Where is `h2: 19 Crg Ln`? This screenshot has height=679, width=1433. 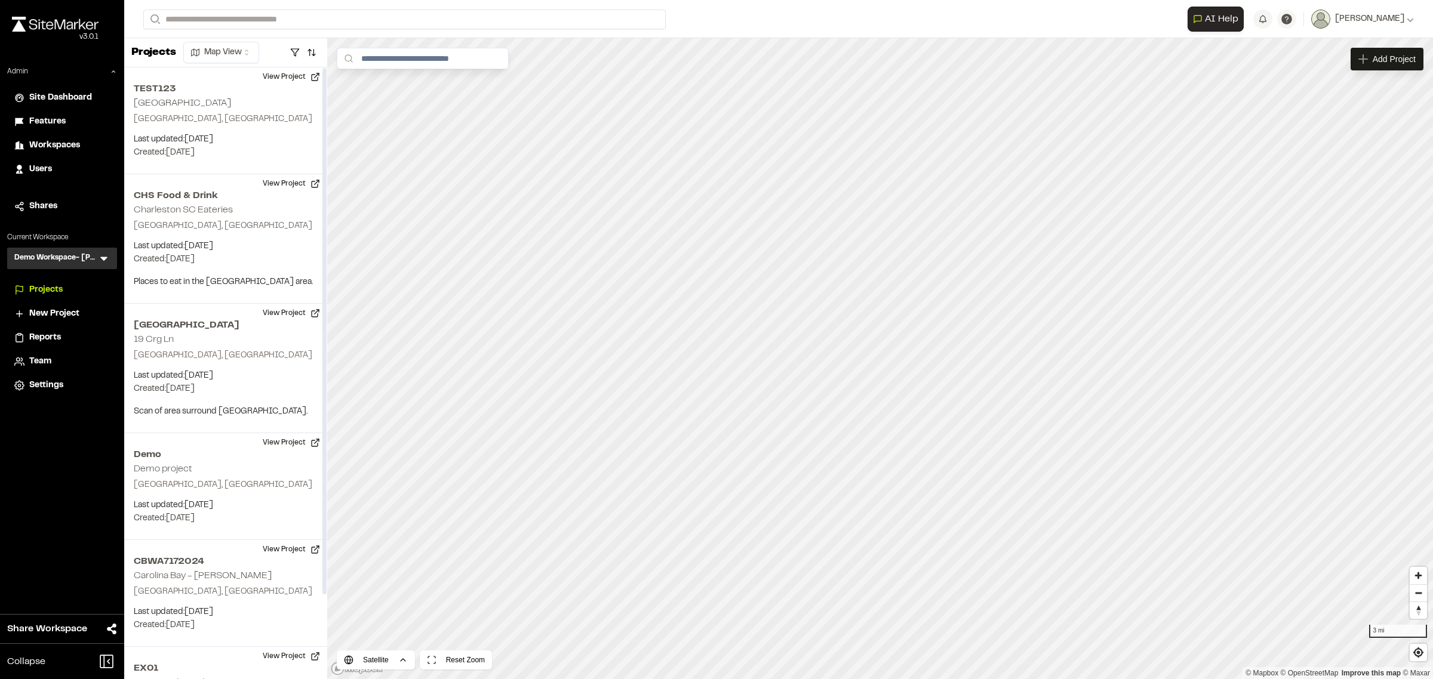 h2: 19 Crg Ln is located at coordinates (153, 340).